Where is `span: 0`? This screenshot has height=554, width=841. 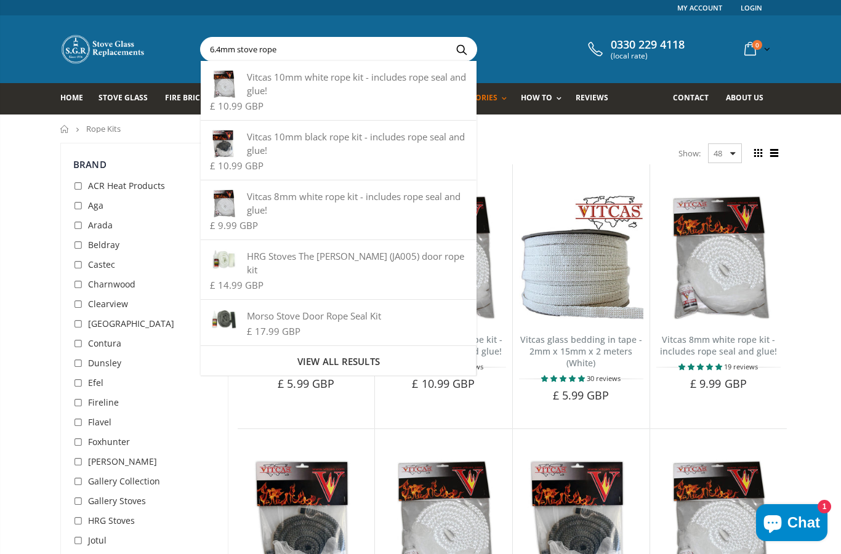
span: 0 is located at coordinates (757, 45).